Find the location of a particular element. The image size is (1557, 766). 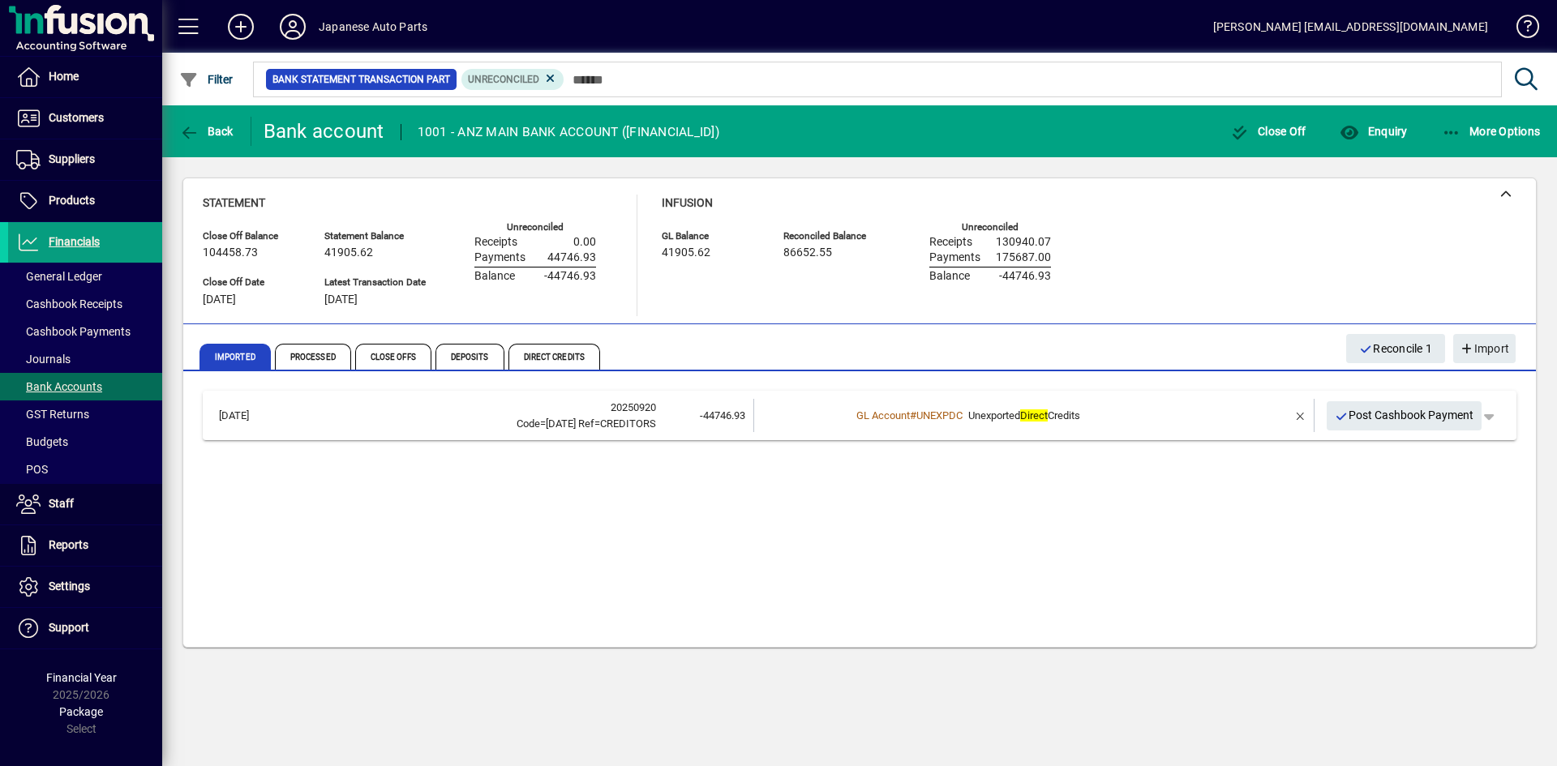

a: Suppliers is located at coordinates (85, 160).